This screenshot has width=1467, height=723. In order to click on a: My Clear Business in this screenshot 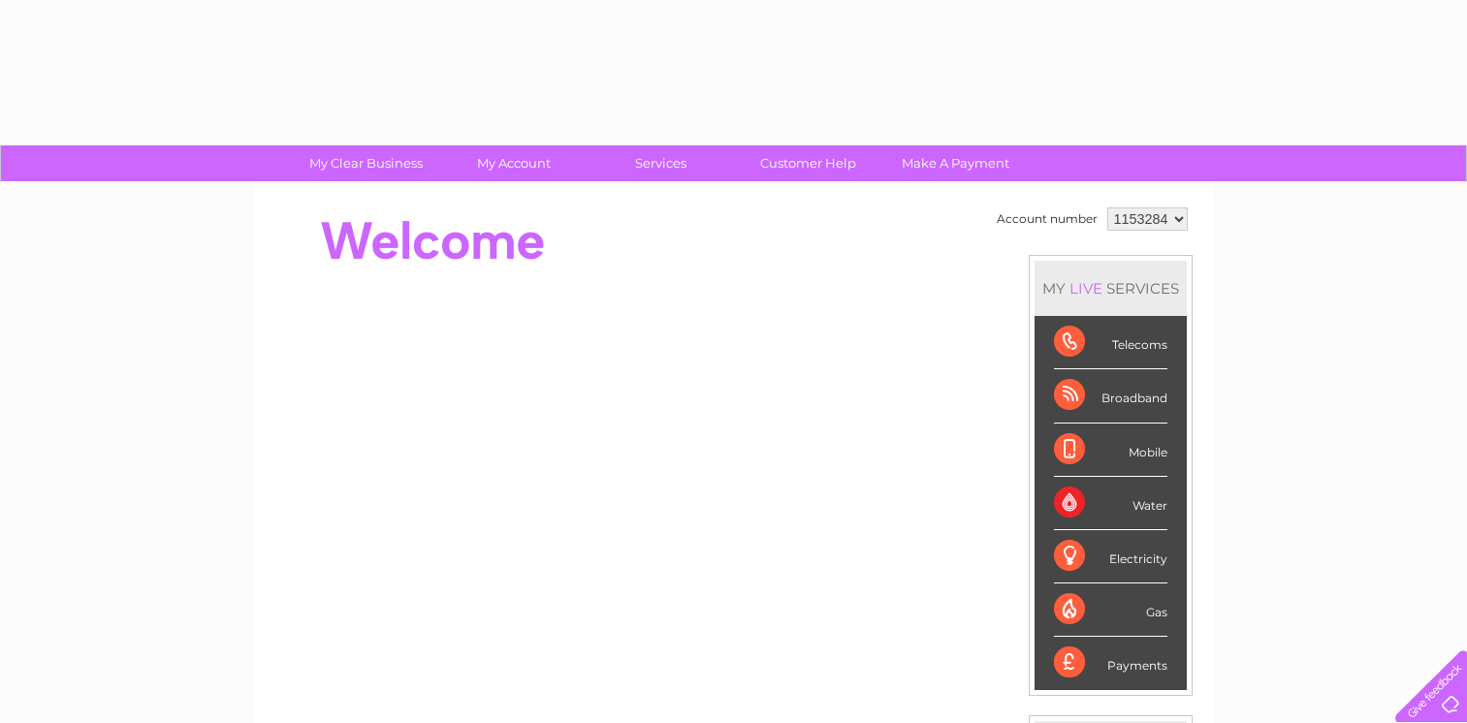, I will do `click(366, 163)`.